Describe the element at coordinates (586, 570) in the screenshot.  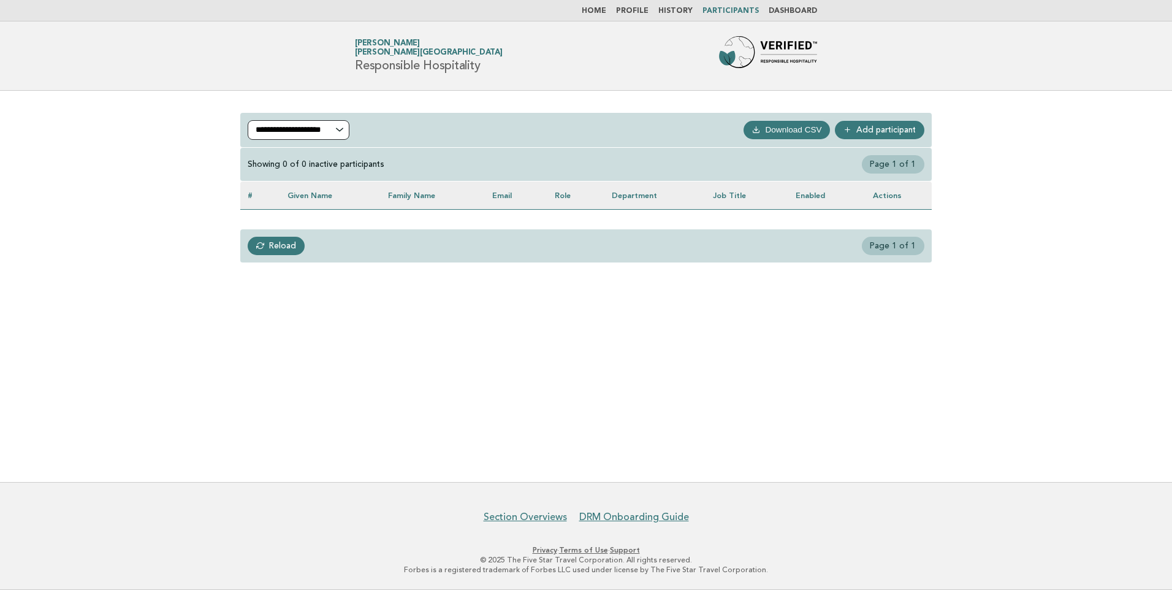
I see `p: Forbes is a registered trademark of Forbes LLC used under license by The Five Star Travel Corpora...` at that location.